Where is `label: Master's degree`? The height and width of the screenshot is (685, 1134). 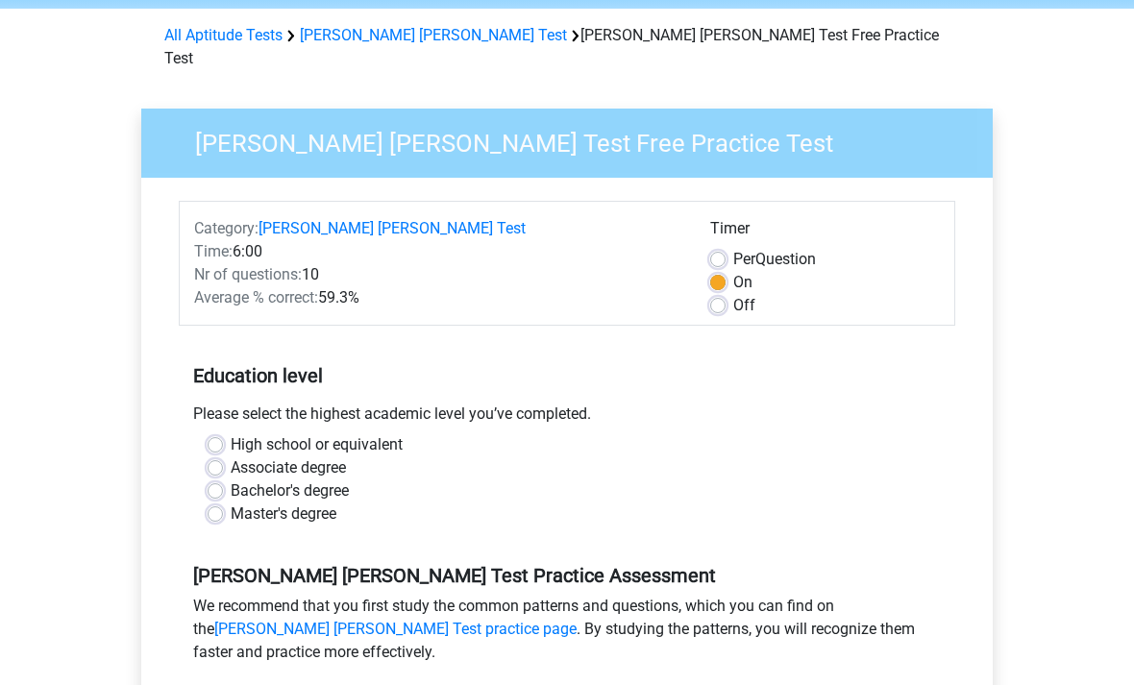
label: Master's degree is located at coordinates (283, 514).